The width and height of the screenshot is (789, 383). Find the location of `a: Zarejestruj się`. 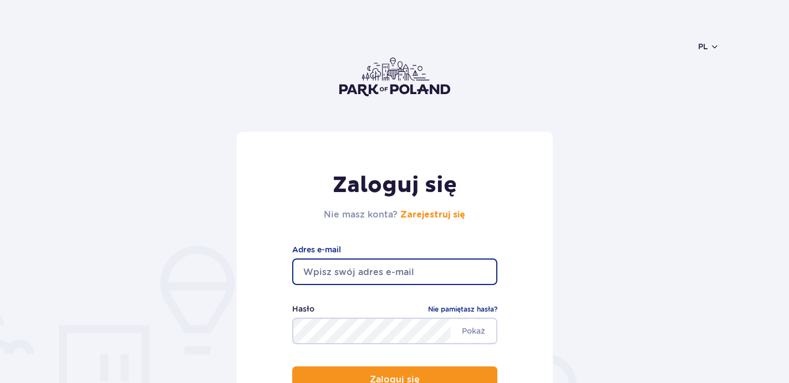

a: Zarejestruj się is located at coordinates (432, 215).